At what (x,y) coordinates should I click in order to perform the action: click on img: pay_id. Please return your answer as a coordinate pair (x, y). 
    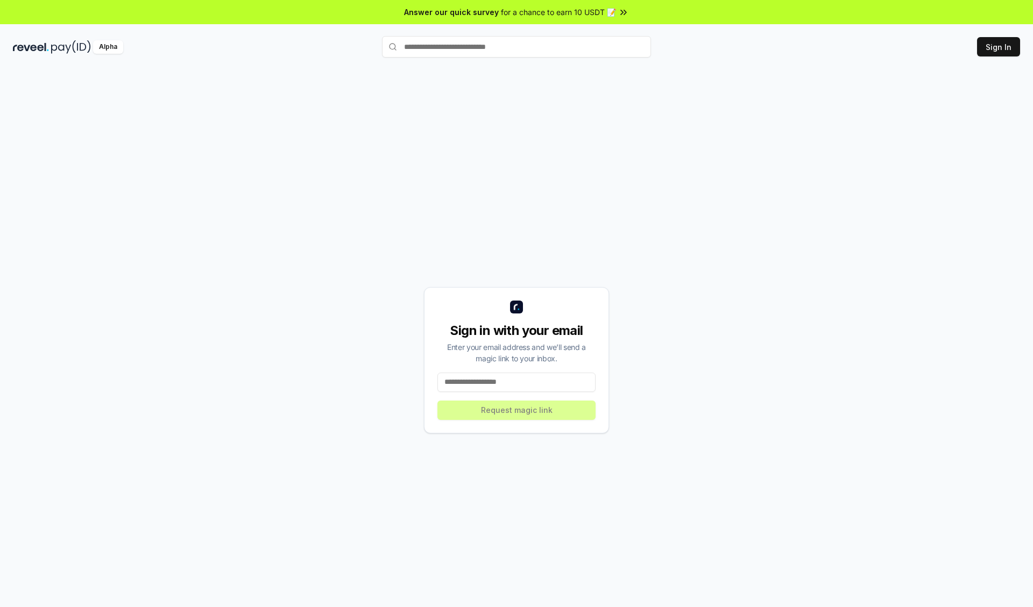
    Looking at the image, I should click on (71, 47).